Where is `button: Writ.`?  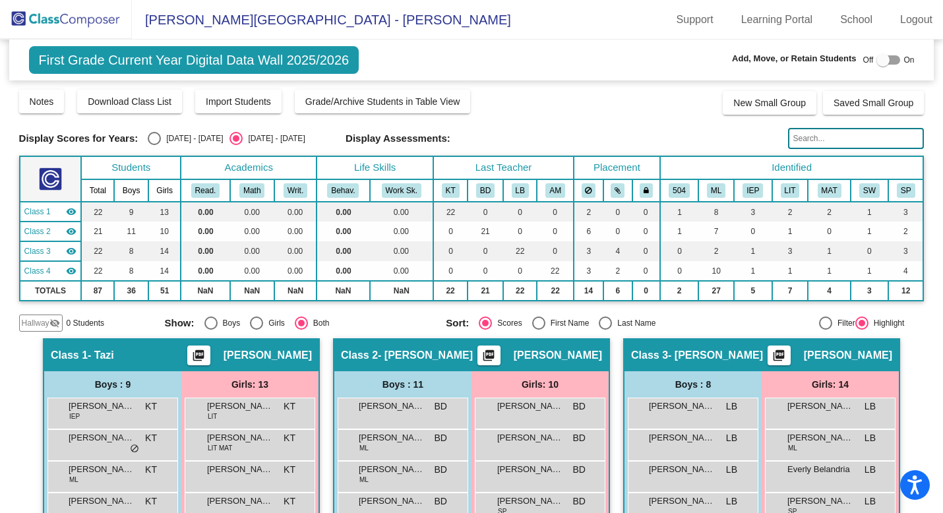 button: Writ. is located at coordinates (295, 191).